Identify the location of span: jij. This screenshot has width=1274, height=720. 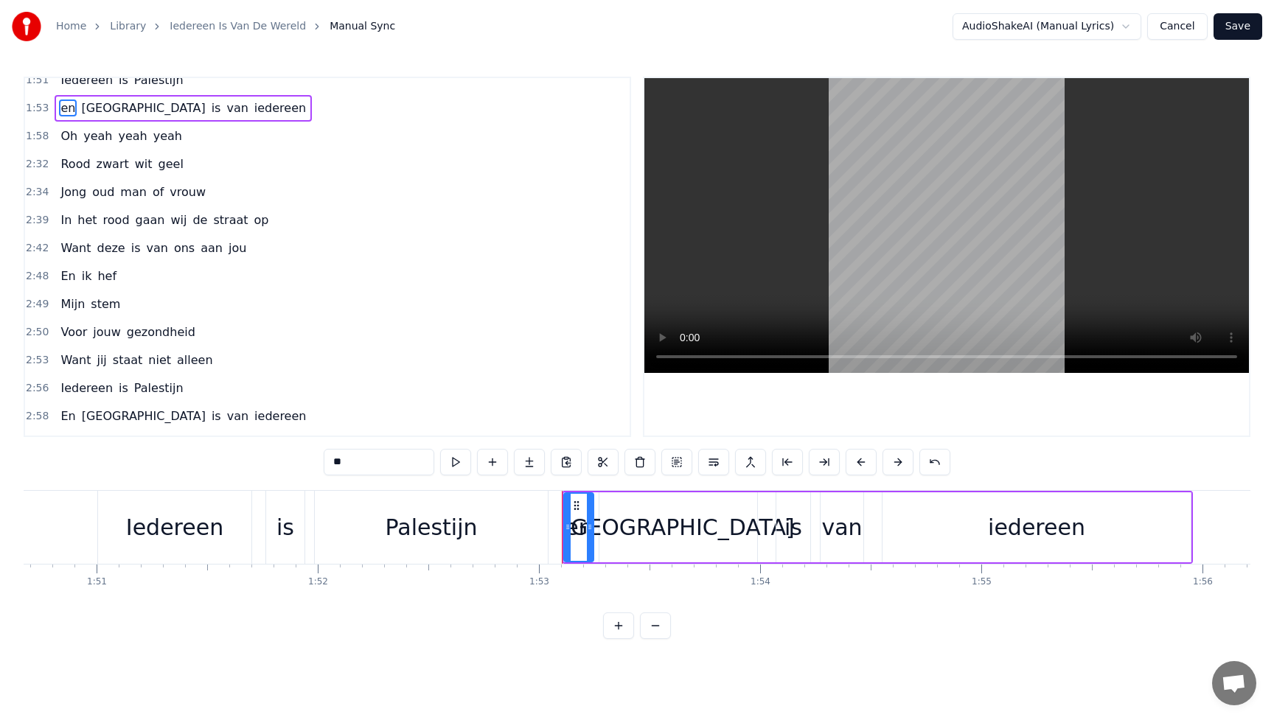
(101, 360).